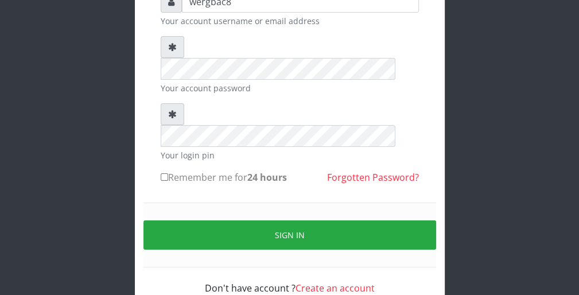  Describe the element at coordinates (267, 177) in the screenshot. I see `b: 24 hours` at that location.